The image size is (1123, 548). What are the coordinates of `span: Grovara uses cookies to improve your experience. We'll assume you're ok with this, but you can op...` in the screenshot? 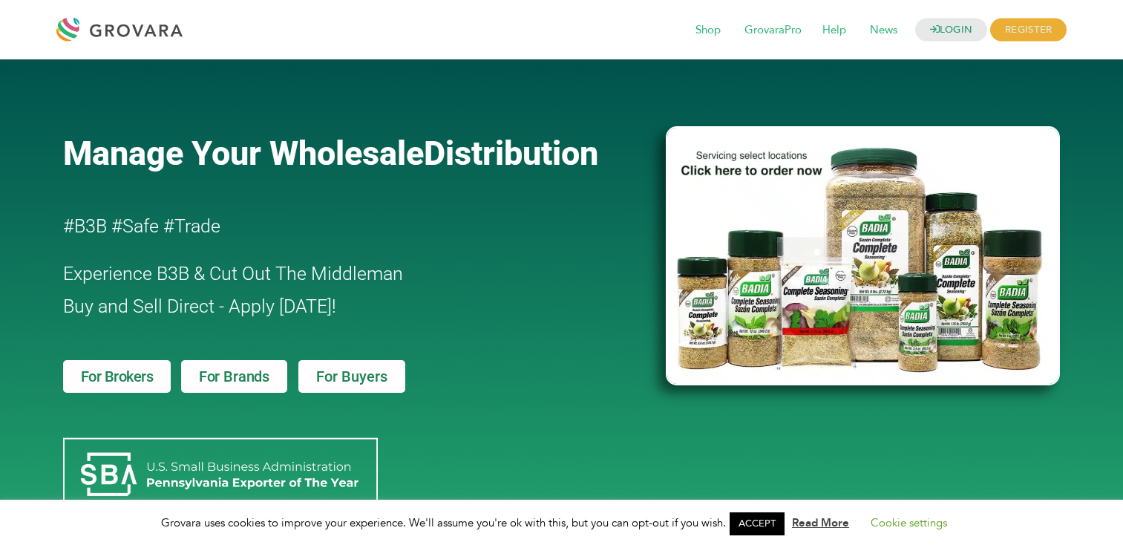 It's located at (561, 522).